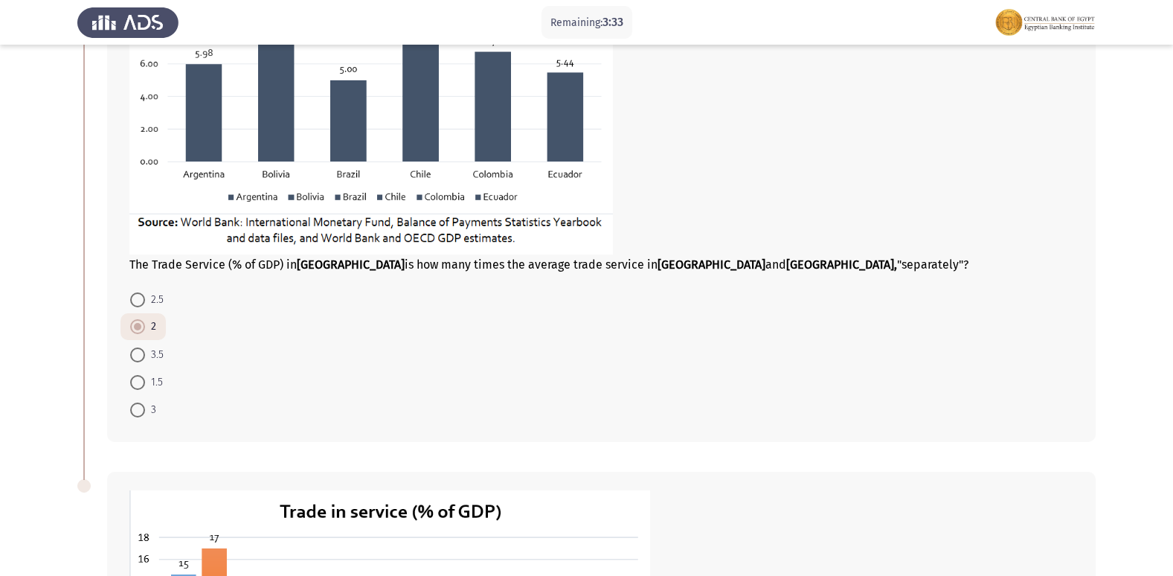 The width and height of the screenshot is (1173, 576). What do you see at coordinates (128, 22) in the screenshot?
I see `img: Assess Talent Management logo` at bounding box center [128, 22].